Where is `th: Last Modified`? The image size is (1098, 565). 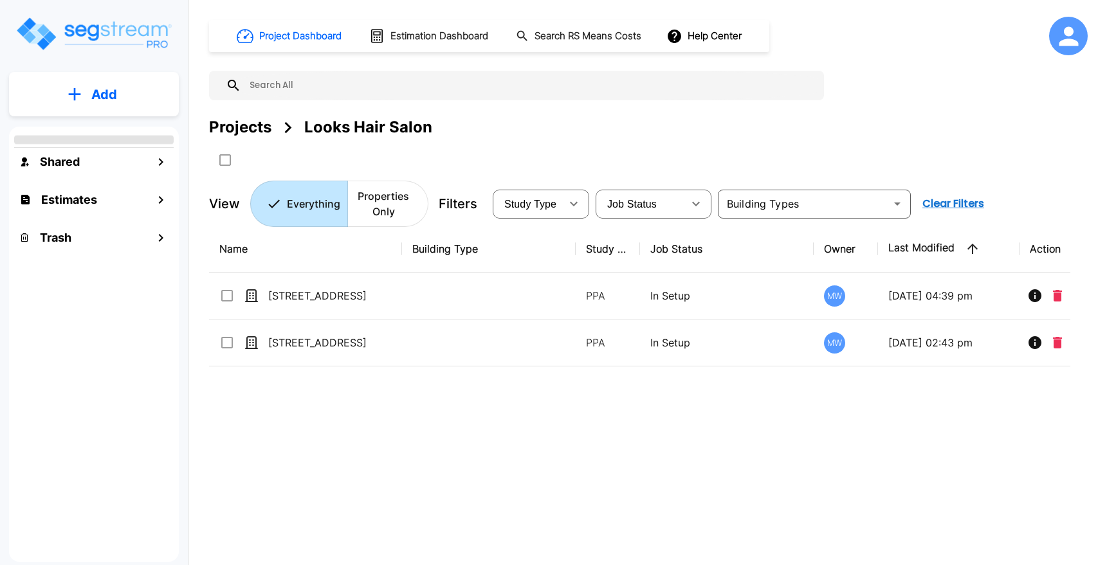
th: Last Modified is located at coordinates (949, 249).